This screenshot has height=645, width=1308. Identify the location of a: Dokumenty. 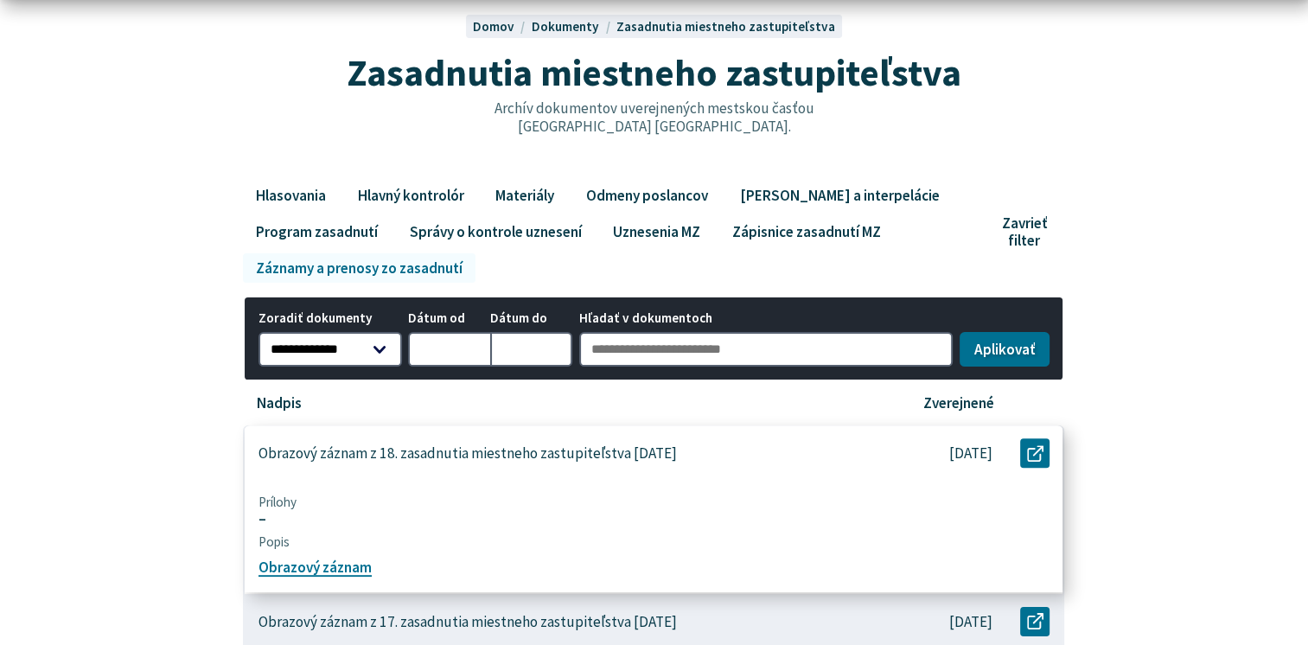
(574, 26).